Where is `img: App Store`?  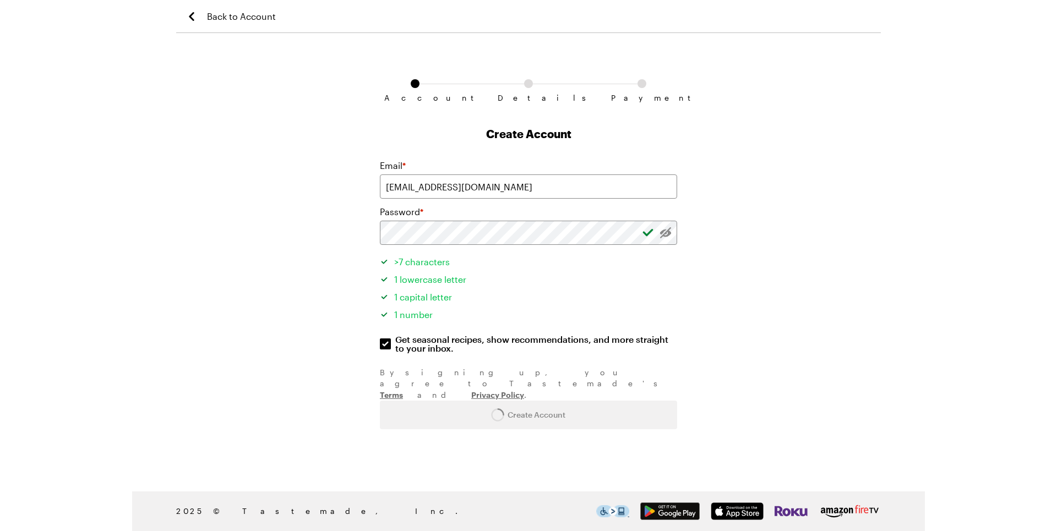
img: App Store is located at coordinates (737, 511).